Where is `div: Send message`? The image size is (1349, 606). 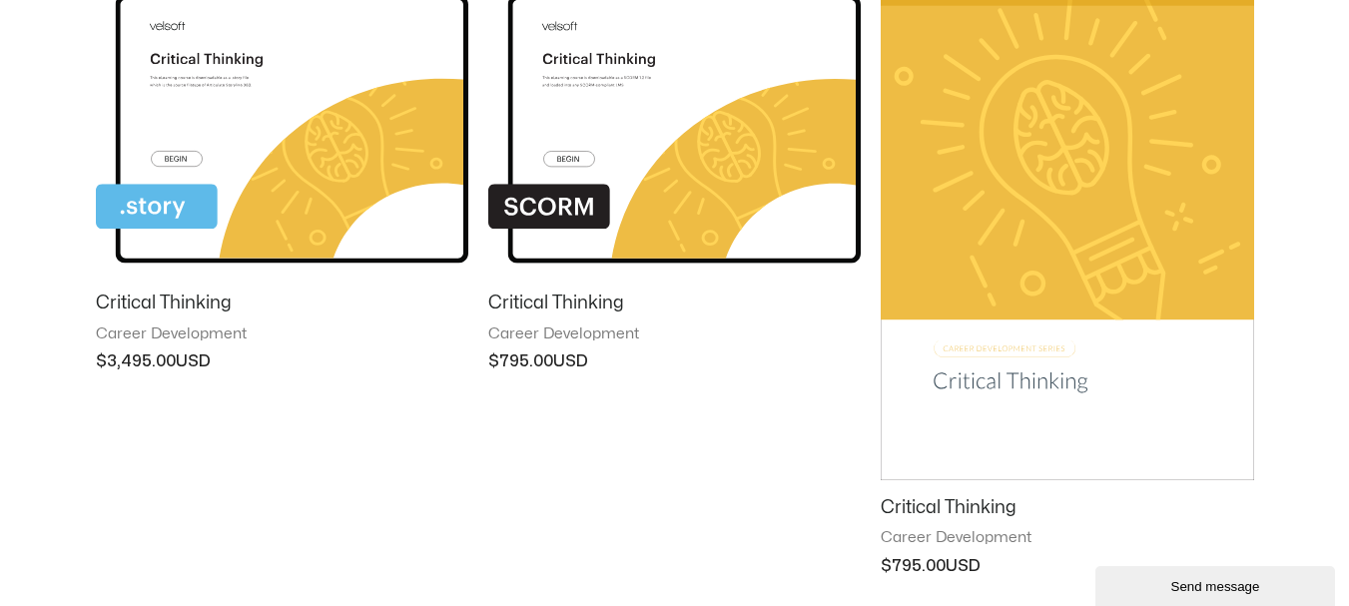 div: Send message is located at coordinates (120, 24).